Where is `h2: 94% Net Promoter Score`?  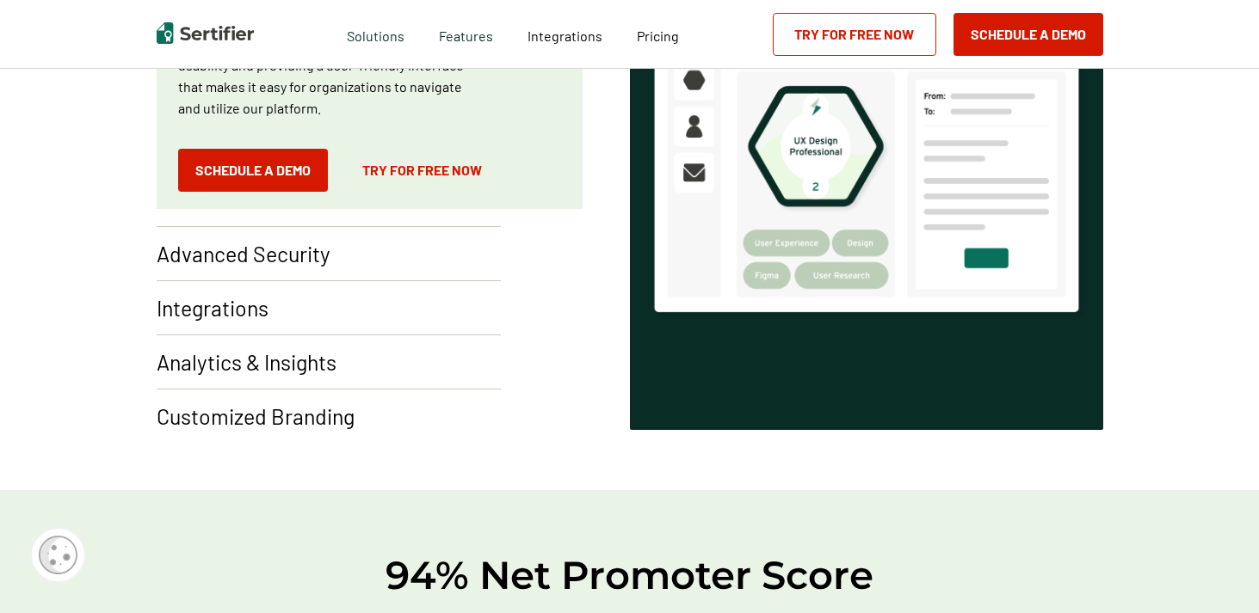
h2: 94% Net Promoter Score is located at coordinates (630, 576).